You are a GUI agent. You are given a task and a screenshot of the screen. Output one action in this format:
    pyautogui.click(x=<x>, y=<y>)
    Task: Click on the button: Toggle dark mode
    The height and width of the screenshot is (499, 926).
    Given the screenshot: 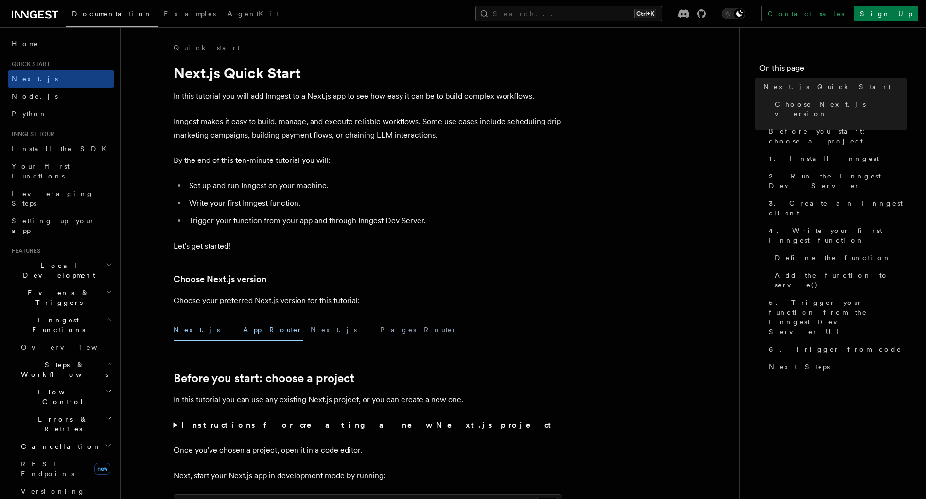 What is the action you would take?
    pyautogui.click(x=734, y=14)
    